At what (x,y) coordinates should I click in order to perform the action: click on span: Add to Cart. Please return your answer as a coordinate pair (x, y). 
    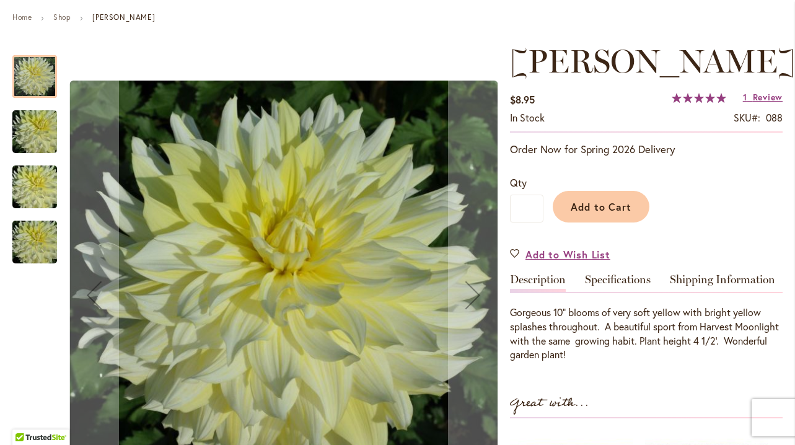
    Looking at the image, I should click on (601, 206).